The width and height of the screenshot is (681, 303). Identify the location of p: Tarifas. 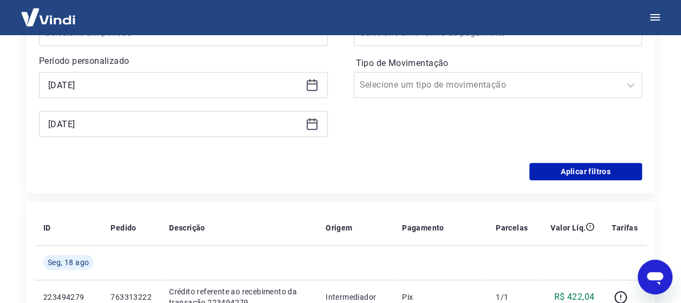
(625, 228).